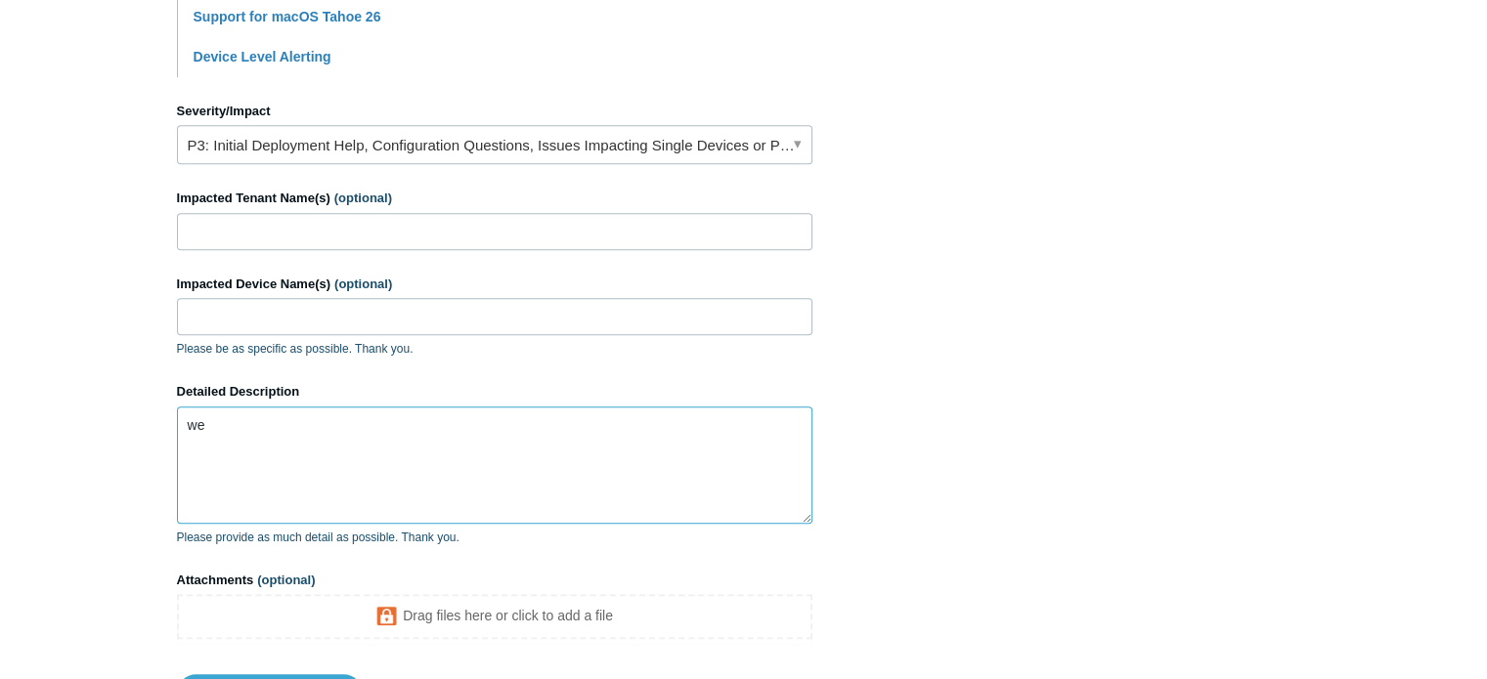 The image size is (1487, 679). I want to click on label: Impacted Device Name(s), so click(495, 284).